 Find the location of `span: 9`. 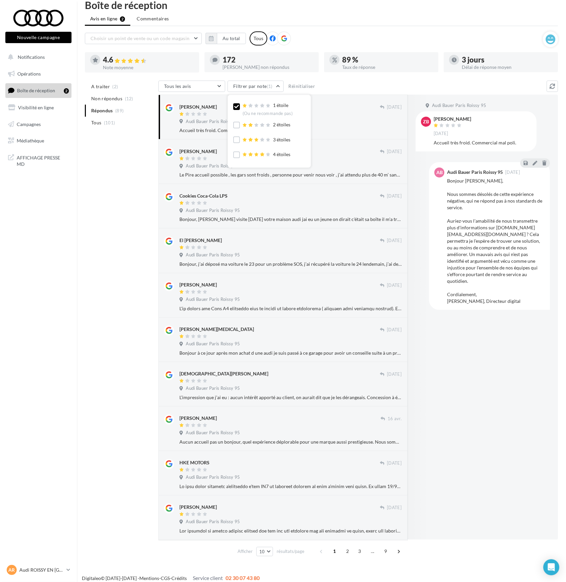

span: 9 is located at coordinates (386, 551).